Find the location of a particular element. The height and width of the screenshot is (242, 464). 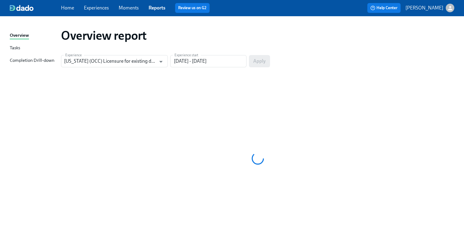

button: Open is located at coordinates (161, 61).